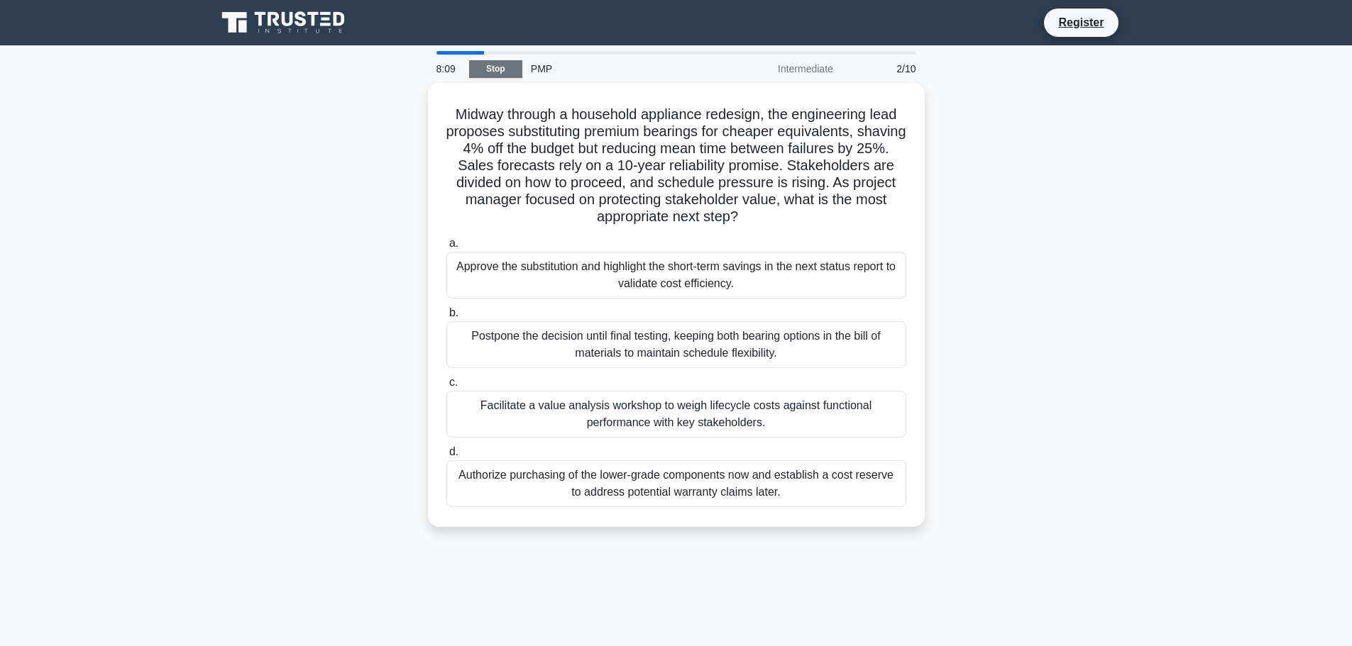 This screenshot has height=646, width=1352. I want to click on div: Postpone the decision until final testing, keeping both bearing options in the bill of materials ..., so click(676, 345).